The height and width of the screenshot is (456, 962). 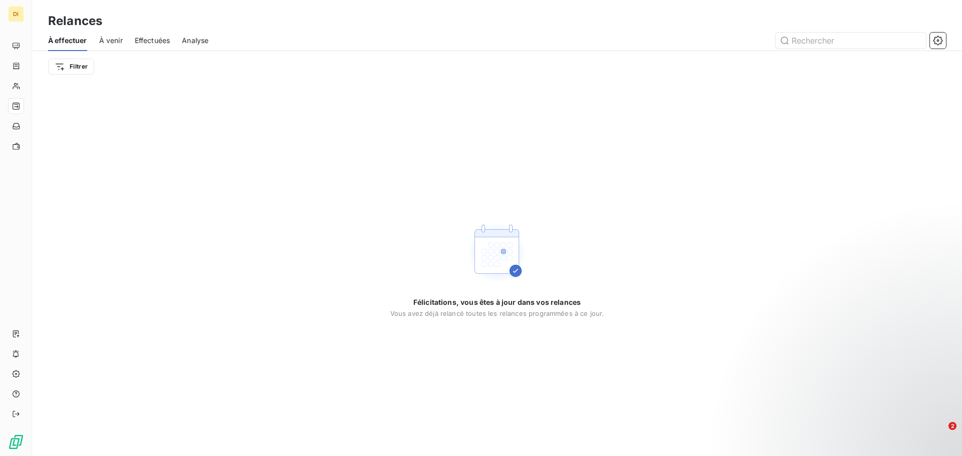 I want to click on span: À effectuer, so click(x=68, y=41).